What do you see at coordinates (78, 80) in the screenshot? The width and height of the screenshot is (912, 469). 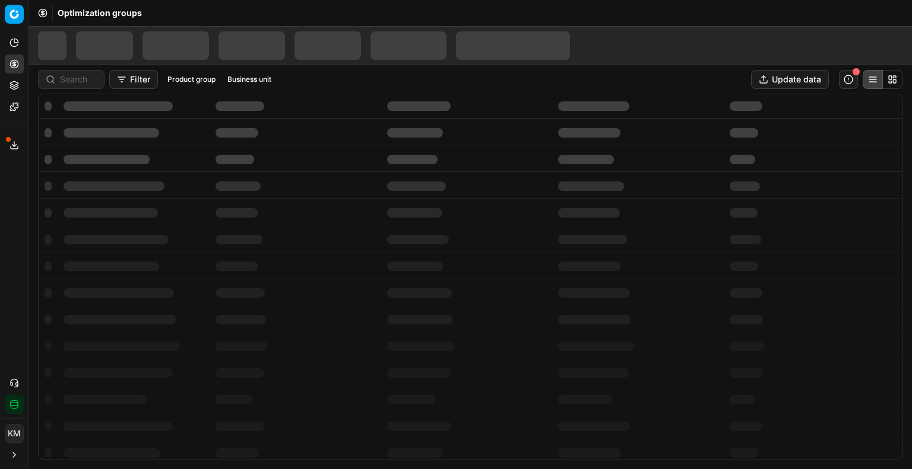 I see `input: Search` at bounding box center [78, 80].